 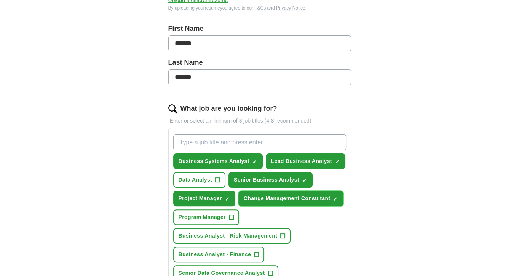 What do you see at coordinates (219, 255) in the screenshot?
I see `button: Business Analyst - Finance` at bounding box center [219, 255].